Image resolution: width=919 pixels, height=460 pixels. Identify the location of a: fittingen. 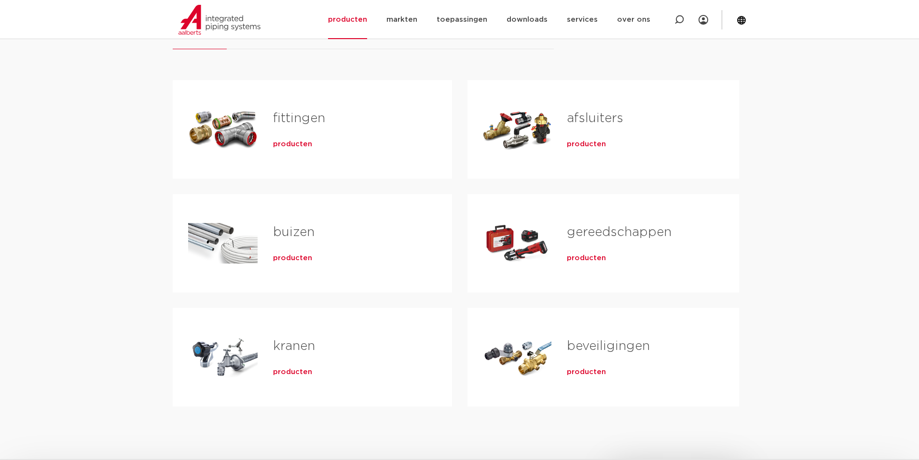
(299, 118).